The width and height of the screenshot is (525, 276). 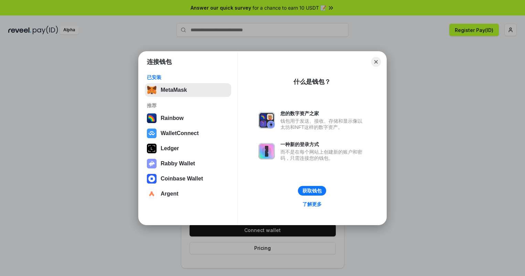 What do you see at coordinates (172, 118) in the screenshot?
I see `div: Rainbow` at bounding box center [172, 118].